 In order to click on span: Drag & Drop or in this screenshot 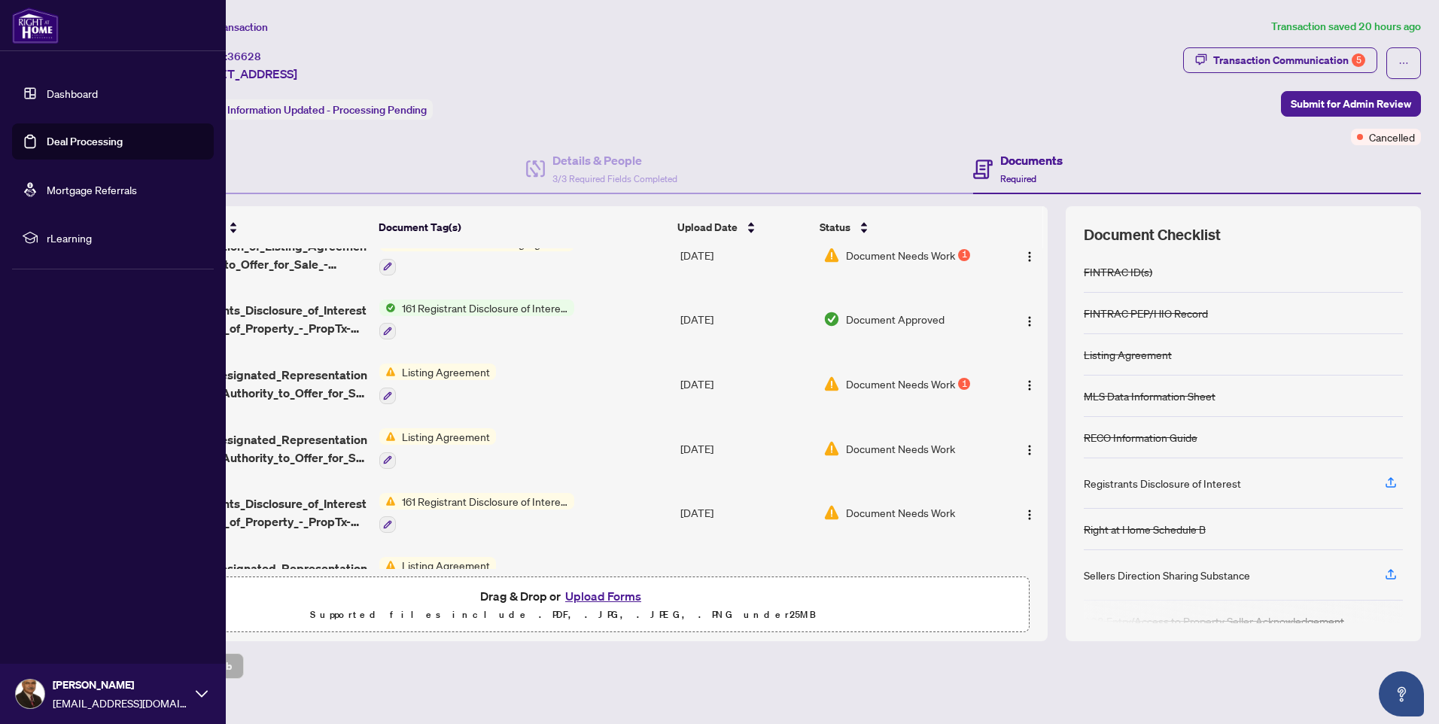, I will do `click(563, 596)`.